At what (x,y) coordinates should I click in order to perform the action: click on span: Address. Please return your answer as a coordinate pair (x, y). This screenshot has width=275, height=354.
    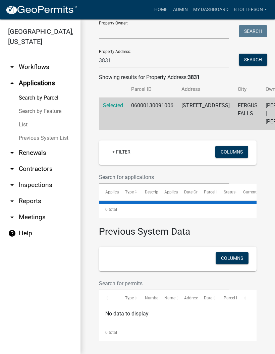
    Looking at the image, I should click on (192, 298).